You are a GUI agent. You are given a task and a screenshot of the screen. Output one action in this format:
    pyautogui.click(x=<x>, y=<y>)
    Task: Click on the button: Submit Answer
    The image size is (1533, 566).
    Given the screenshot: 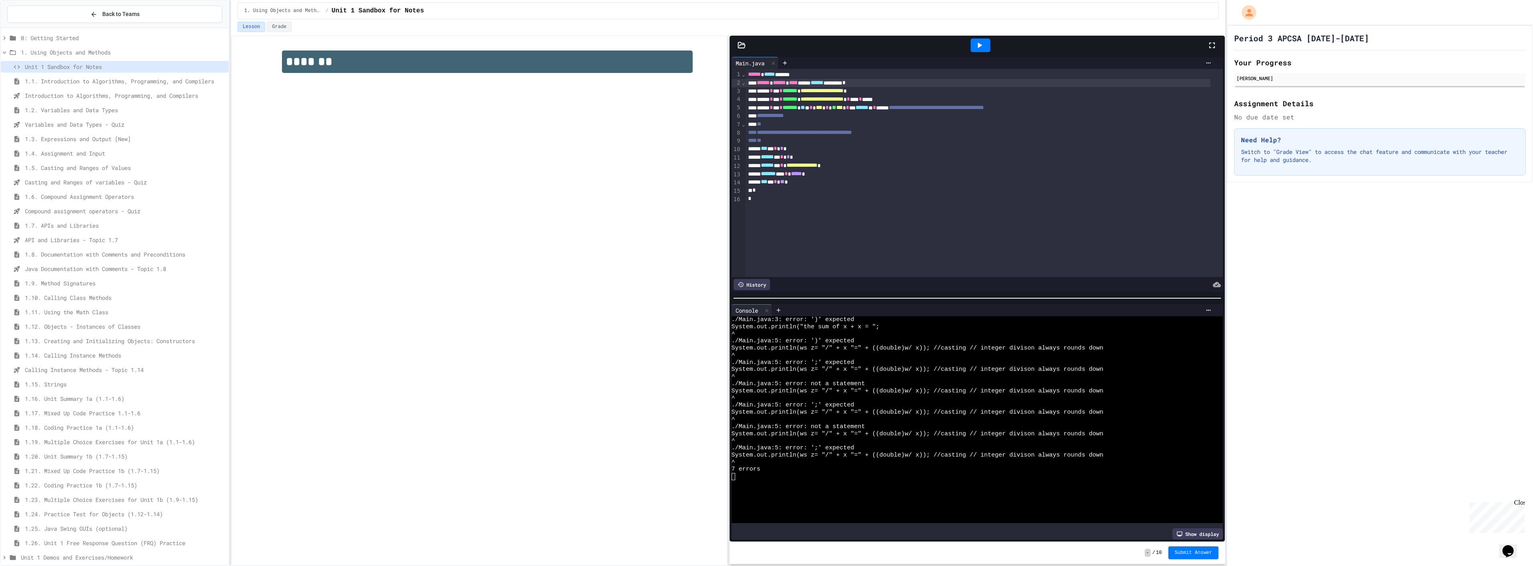 What is the action you would take?
    pyautogui.click(x=1194, y=553)
    